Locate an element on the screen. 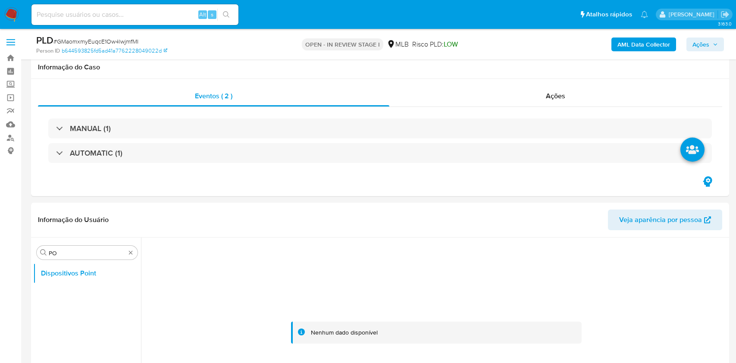 The image size is (736, 363). p: yngrid.fernandes@mercadolivre.com is located at coordinates (693, 14).